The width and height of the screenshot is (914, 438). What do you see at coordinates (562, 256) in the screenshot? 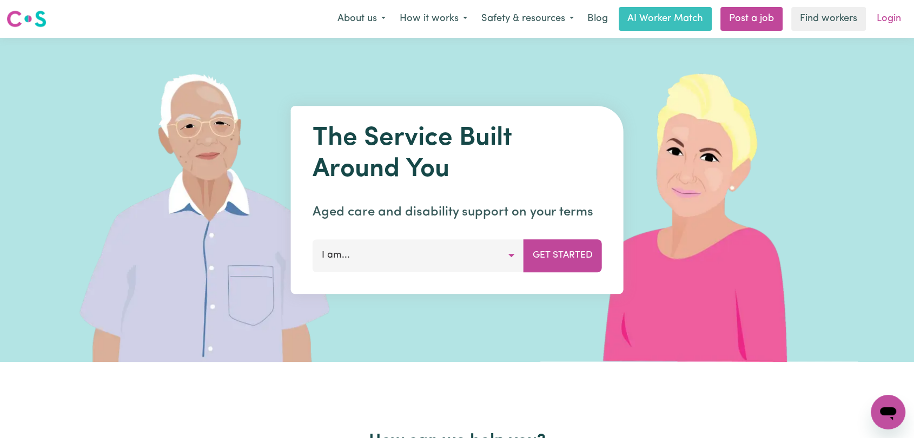
I see `button: Get Started` at bounding box center [562, 256].